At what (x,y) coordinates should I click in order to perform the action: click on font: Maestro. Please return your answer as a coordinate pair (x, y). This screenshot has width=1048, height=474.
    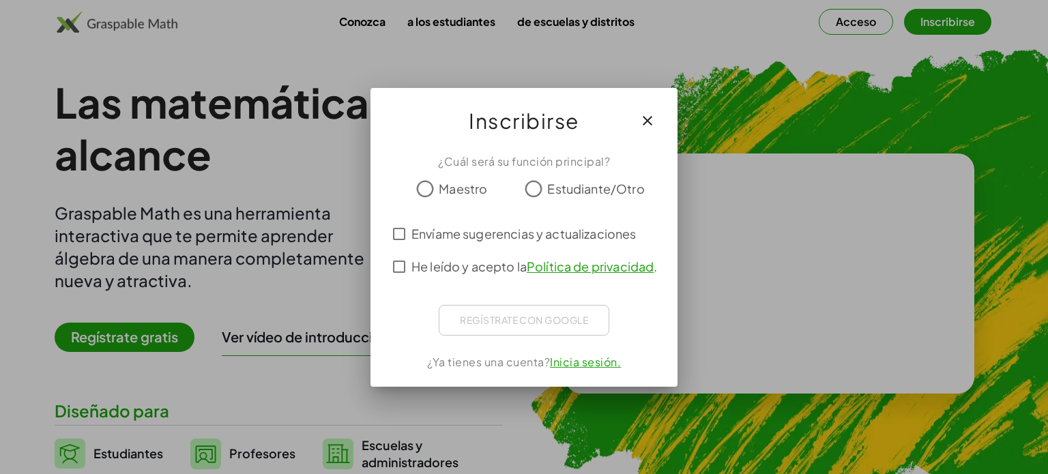
    Looking at the image, I should click on (463, 188).